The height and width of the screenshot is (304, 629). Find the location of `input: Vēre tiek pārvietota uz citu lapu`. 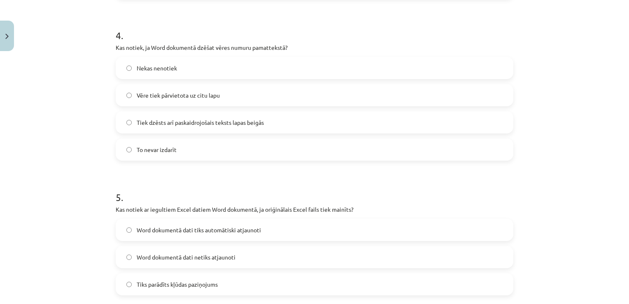

input: Vēre tiek pārvietota uz citu lapu is located at coordinates (129, 95).